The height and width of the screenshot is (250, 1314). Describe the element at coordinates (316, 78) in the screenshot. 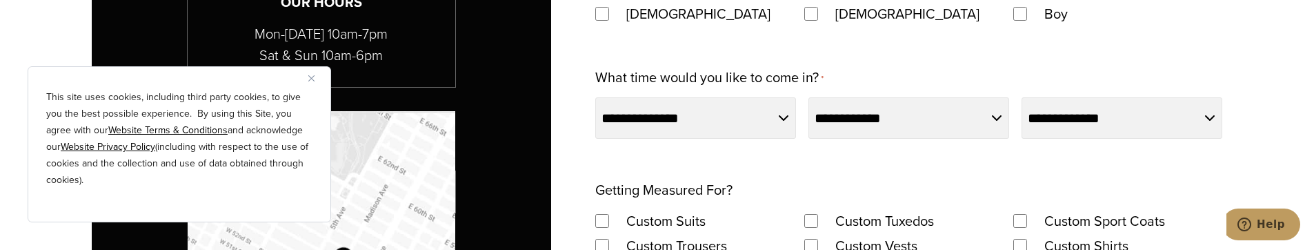

I see `button: Close` at that location.